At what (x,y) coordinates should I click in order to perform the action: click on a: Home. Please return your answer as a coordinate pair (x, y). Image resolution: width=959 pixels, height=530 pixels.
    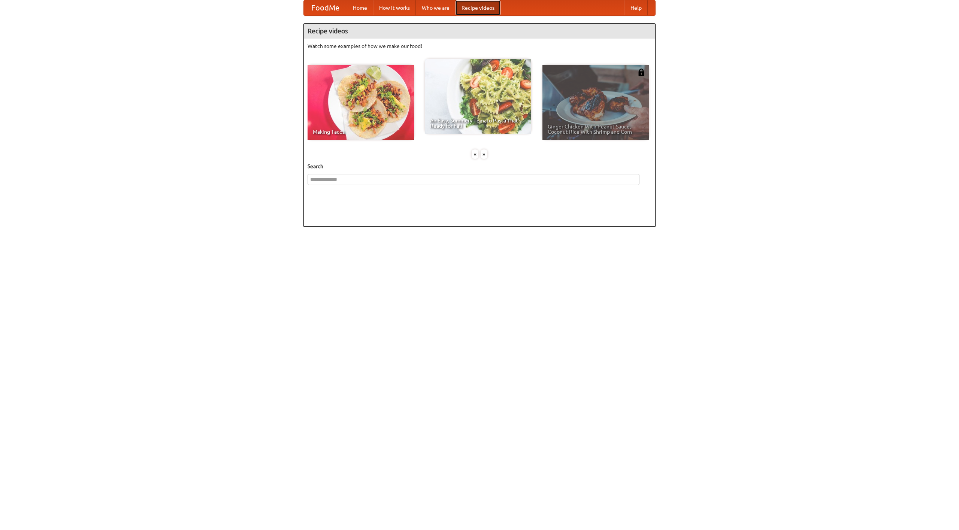
    Looking at the image, I should click on (360, 8).